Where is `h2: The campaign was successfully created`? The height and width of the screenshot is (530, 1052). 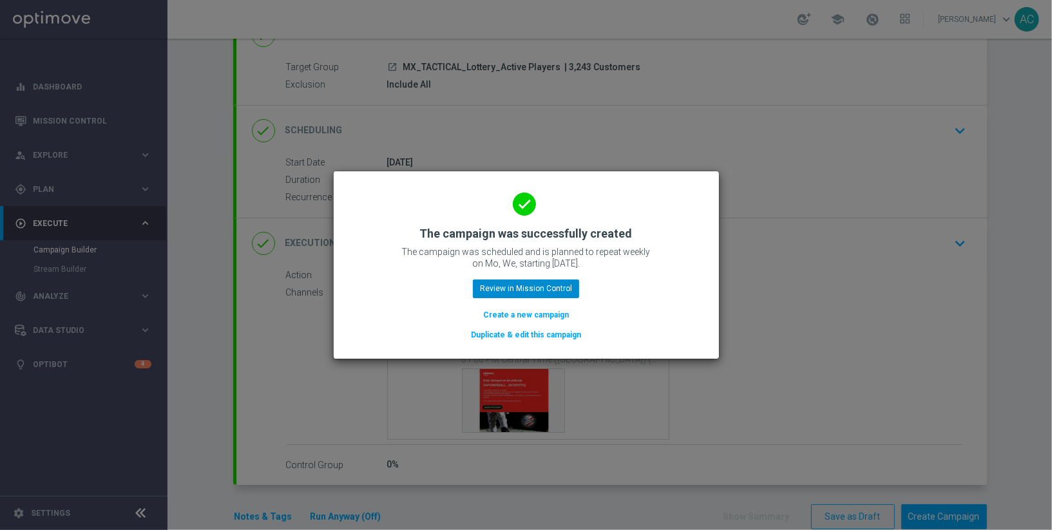 h2: The campaign was successfully created is located at coordinates (526, 234).